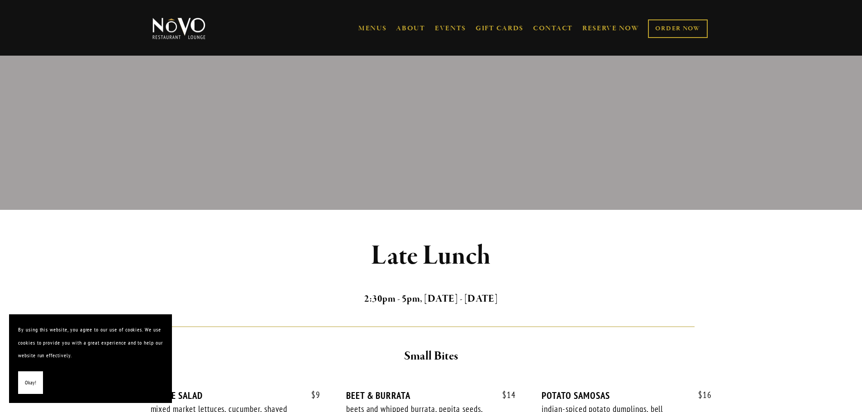  What do you see at coordinates (504, 395) in the screenshot?
I see `span: 14` at bounding box center [504, 395].